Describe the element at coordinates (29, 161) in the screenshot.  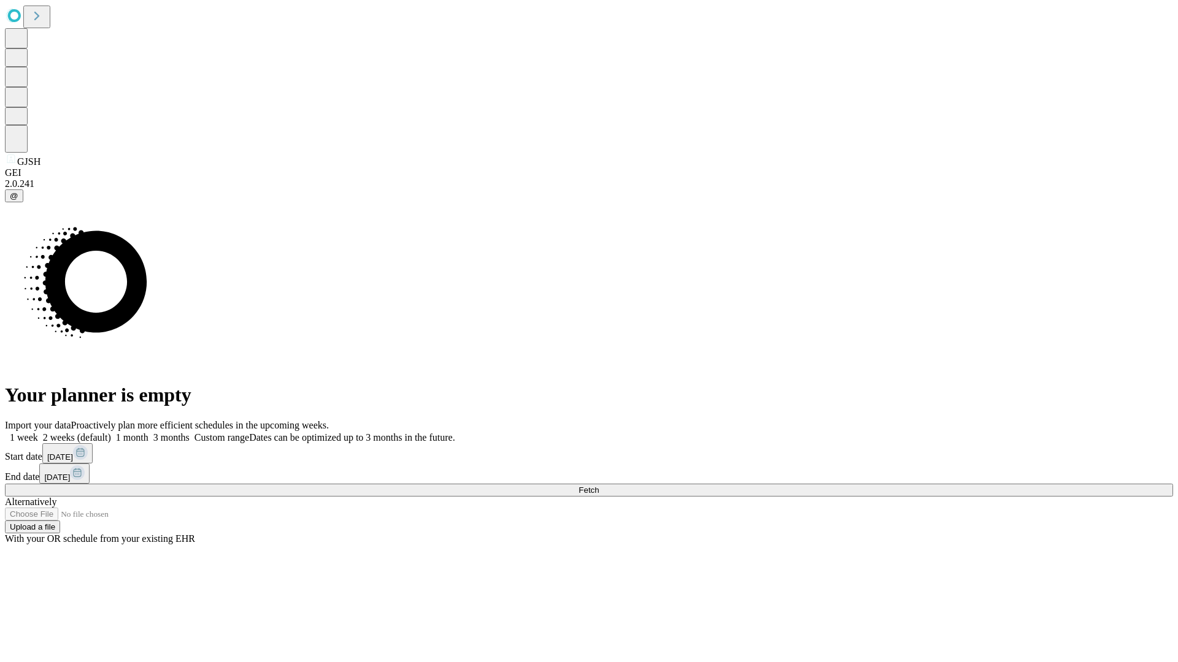
I see `span: GJSH` at that location.